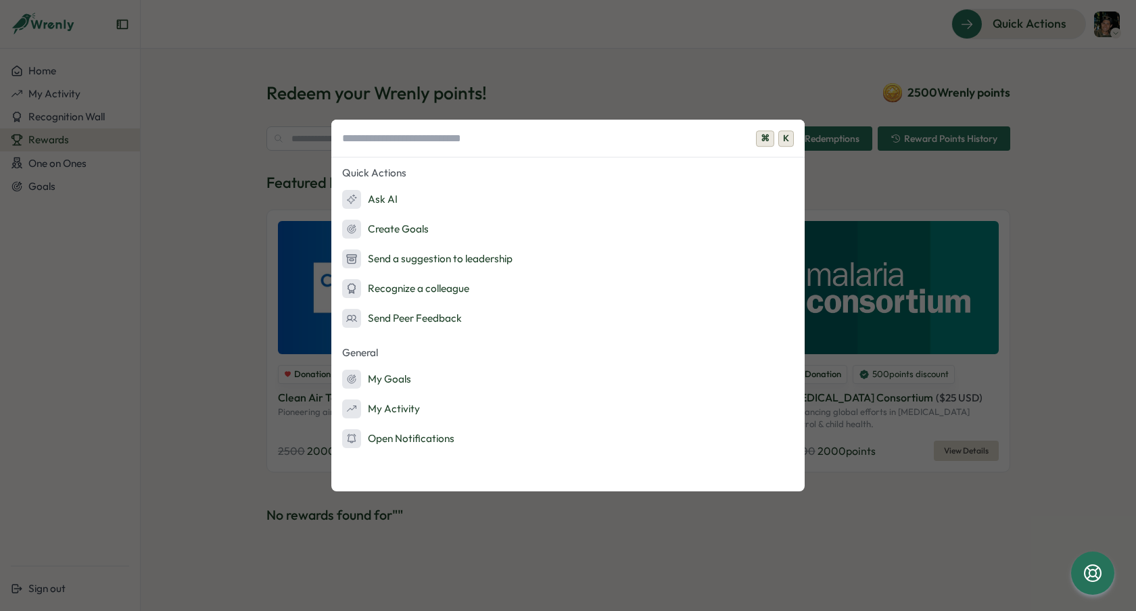  Describe the element at coordinates (385, 229) in the screenshot. I see `div: Create Goals` at that location.